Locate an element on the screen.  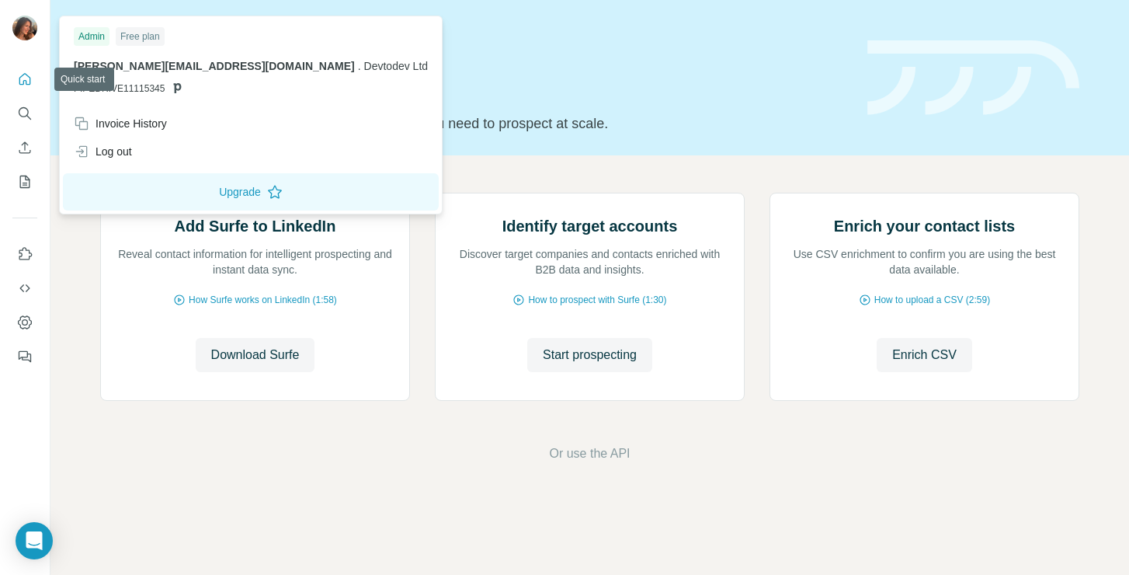
p: Discover target companies and contacts enriched with B2B data and insights. is located at coordinates (589, 262).